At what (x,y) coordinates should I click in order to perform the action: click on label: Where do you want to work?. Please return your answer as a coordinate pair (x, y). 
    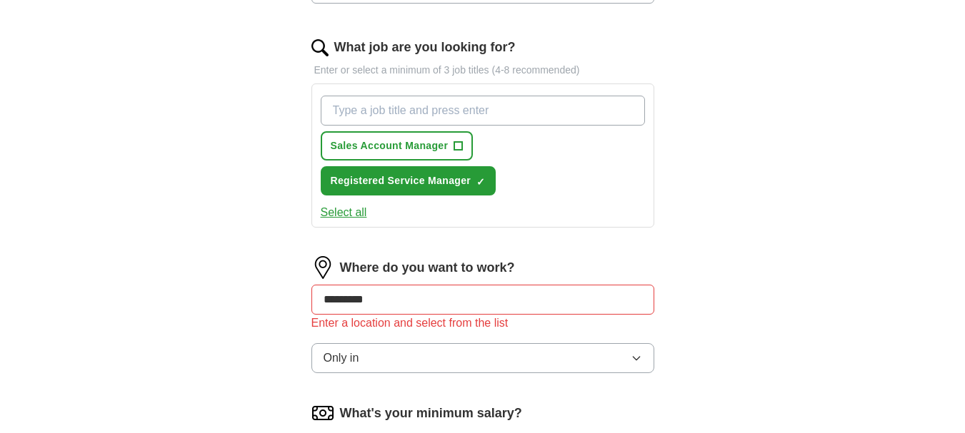
    Looking at the image, I should click on (427, 268).